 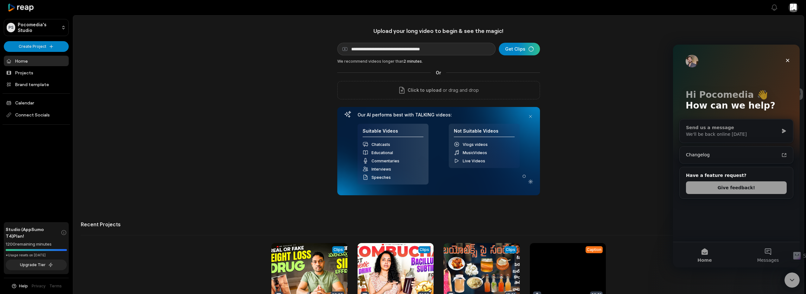 What do you see at coordinates (115, 16) in the screenshot?
I see `div: Close` at bounding box center [115, 16].